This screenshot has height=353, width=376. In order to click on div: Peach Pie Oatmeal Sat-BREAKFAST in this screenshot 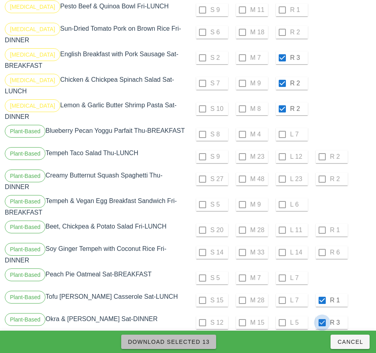, I will do `click(96, 278)`.